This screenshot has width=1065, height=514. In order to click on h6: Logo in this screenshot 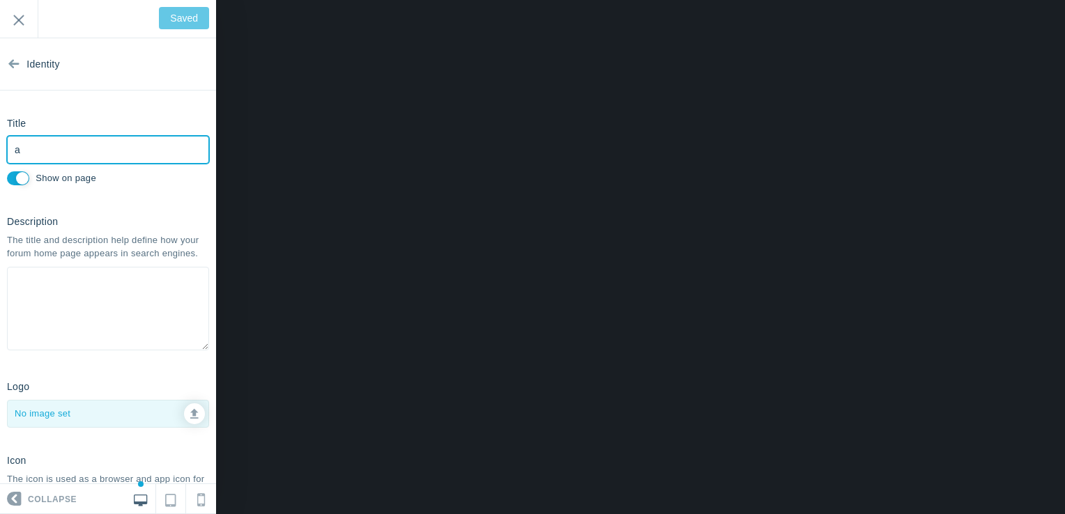, I will do `click(18, 387)`.